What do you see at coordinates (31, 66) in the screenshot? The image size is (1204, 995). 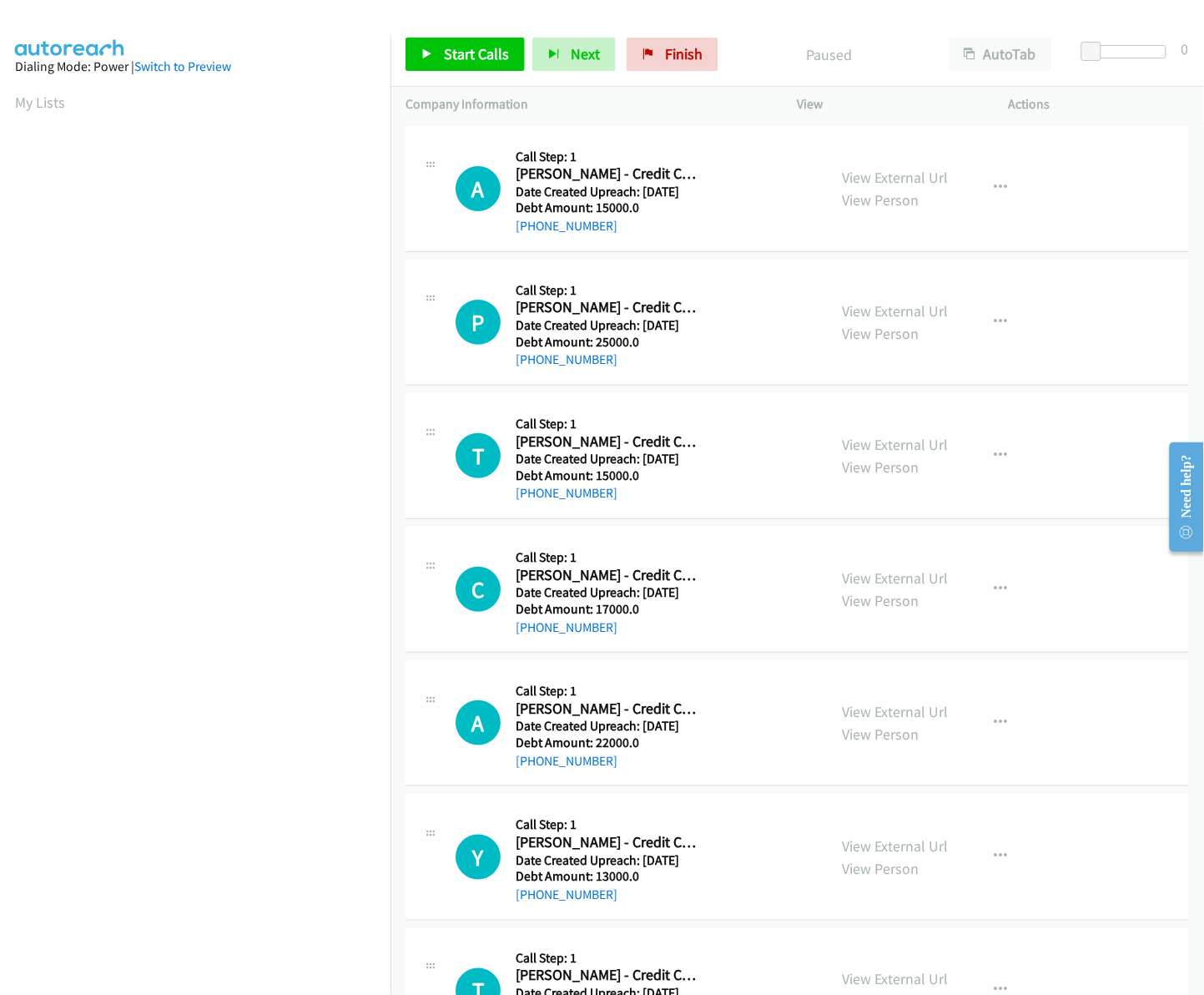 I see `div: Open Resource Center` at bounding box center [31, 66].